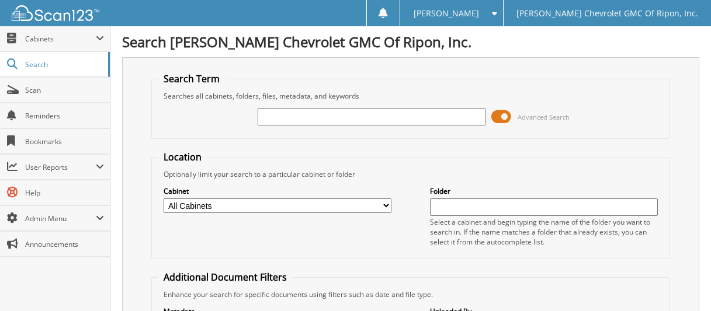 The image size is (711, 311). I want to click on div: Optionally limit your search to a particular cabinet or folder, so click(410, 174).